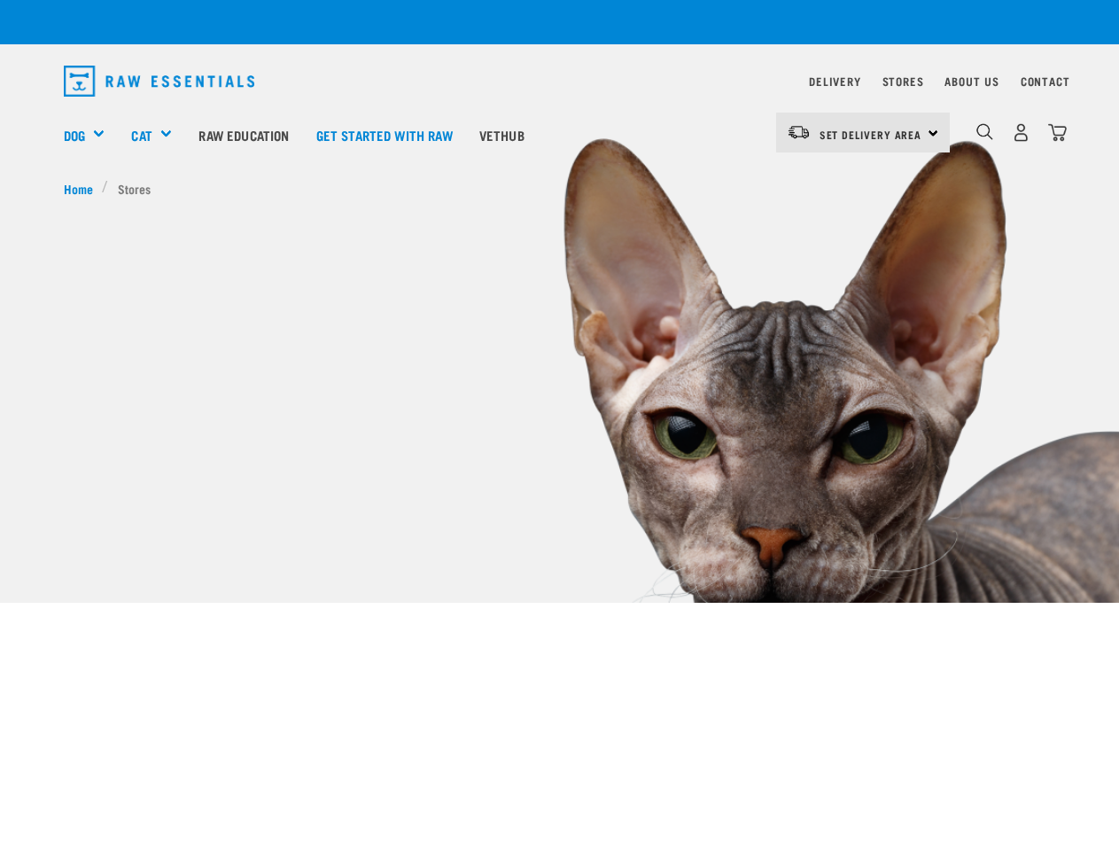  I want to click on nav: breadcrumbs, so click(560, 188).